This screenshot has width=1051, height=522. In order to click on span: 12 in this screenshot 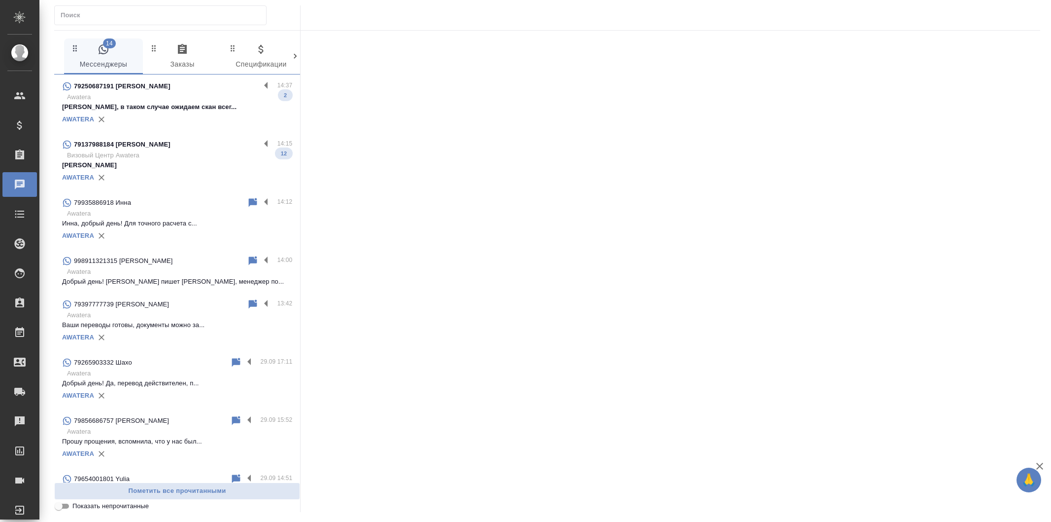, I will do `click(284, 153)`.